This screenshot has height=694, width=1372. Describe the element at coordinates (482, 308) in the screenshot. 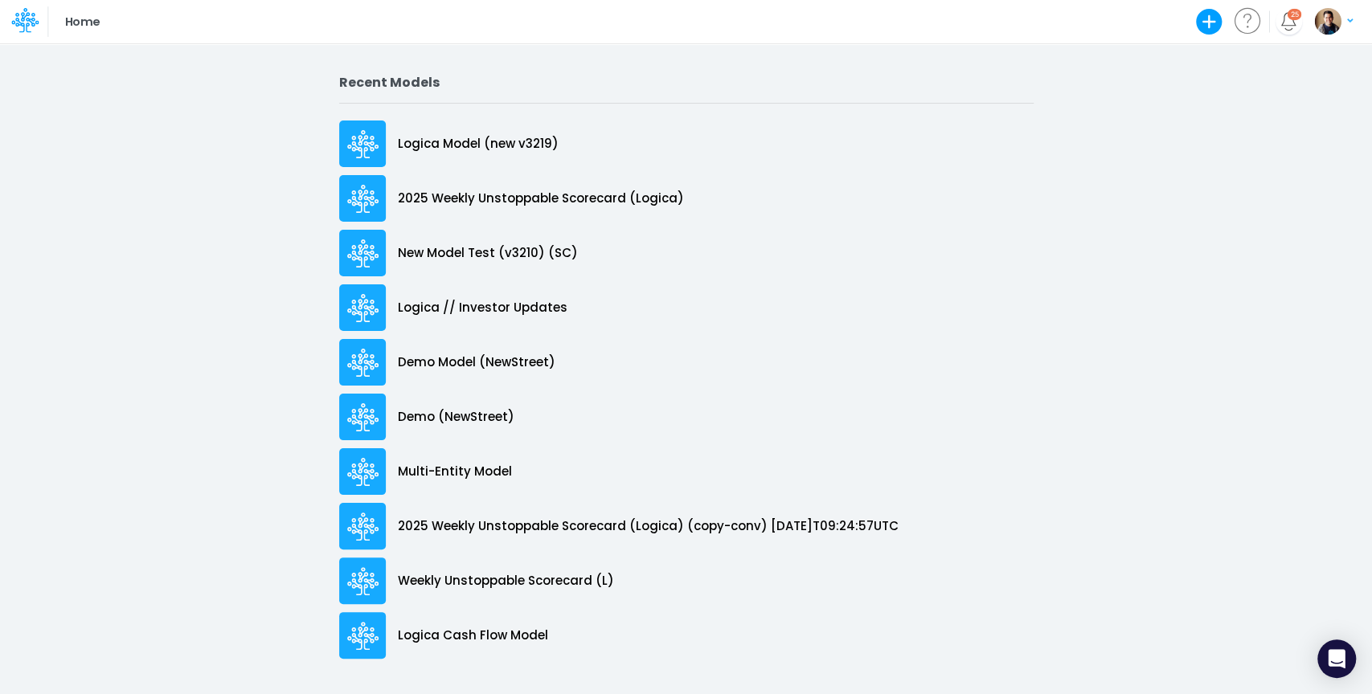

I see `p: Logica // Investor Updates` at that location.